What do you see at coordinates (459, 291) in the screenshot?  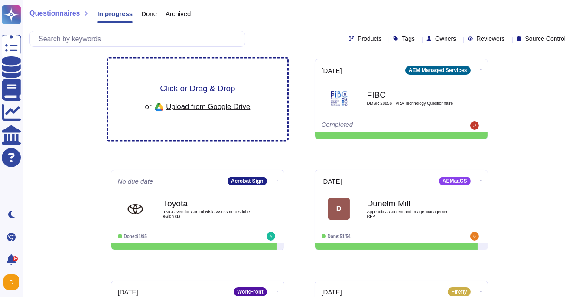 I see `div: Firefly` at bounding box center [459, 291].